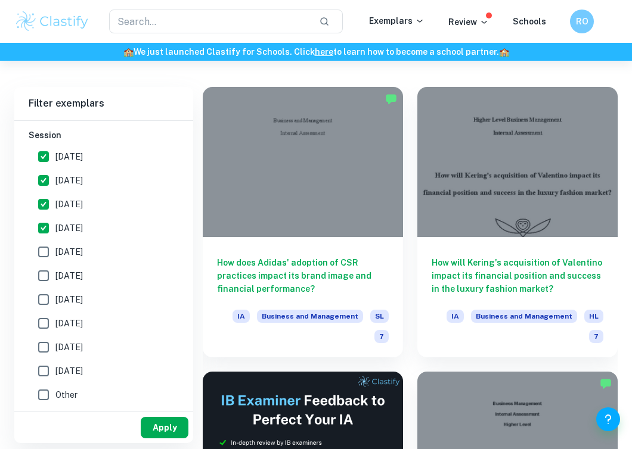 The height and width of the screenshot is (449, 632). What do you see at coordinates (209, 21) in the screenshot?
I see `input: Search...` at bounding box center [209, 21].